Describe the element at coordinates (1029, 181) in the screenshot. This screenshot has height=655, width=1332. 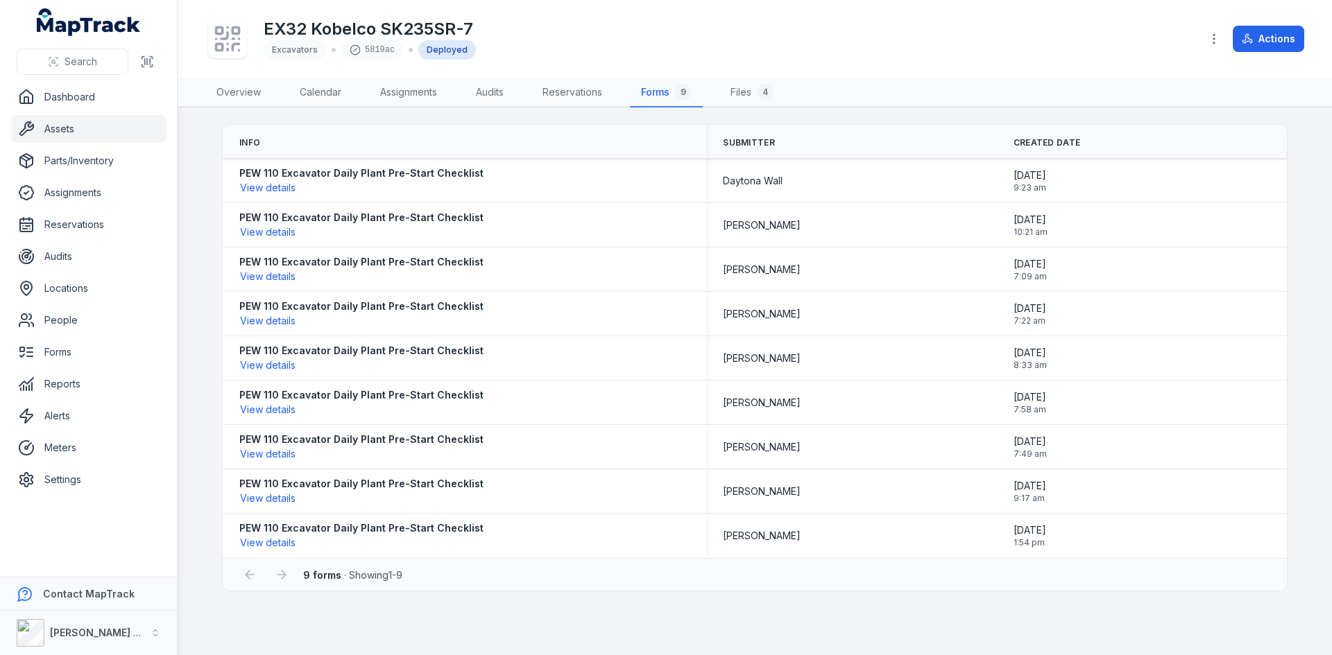
I see `time: 10/1/2025, 9:23:47 AM` at that location.